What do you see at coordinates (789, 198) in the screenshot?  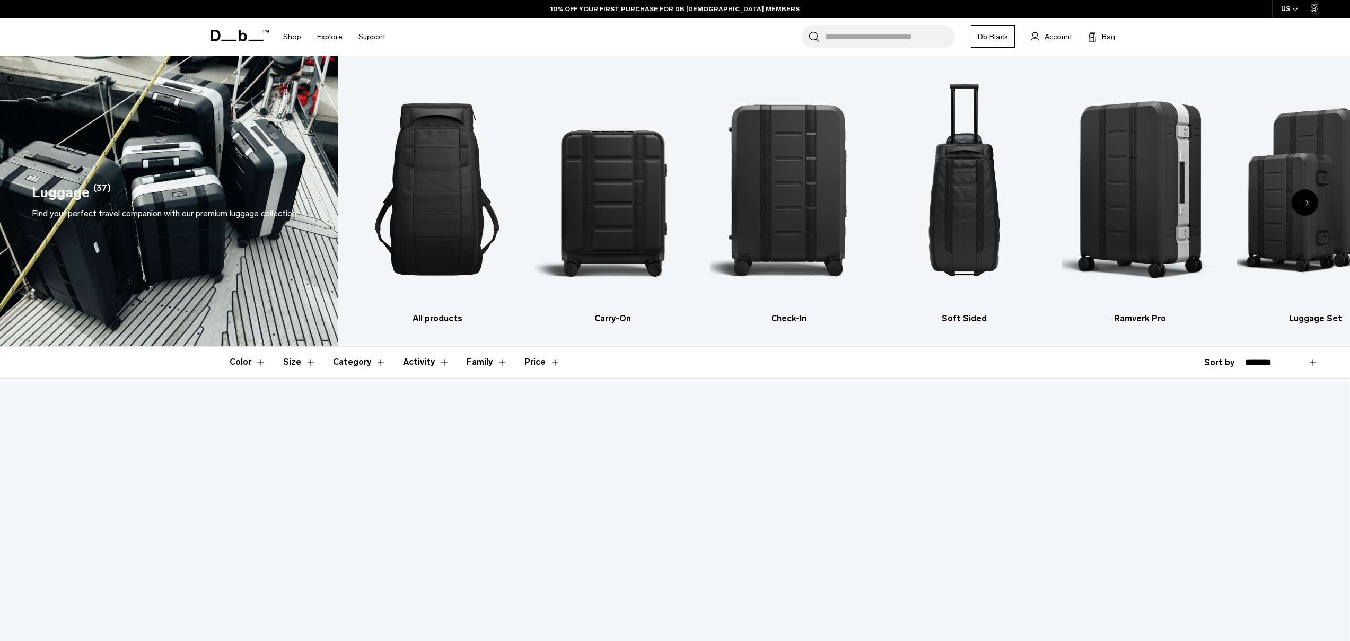 I see `li: 3 / 6` at bounding box center [789, 198].